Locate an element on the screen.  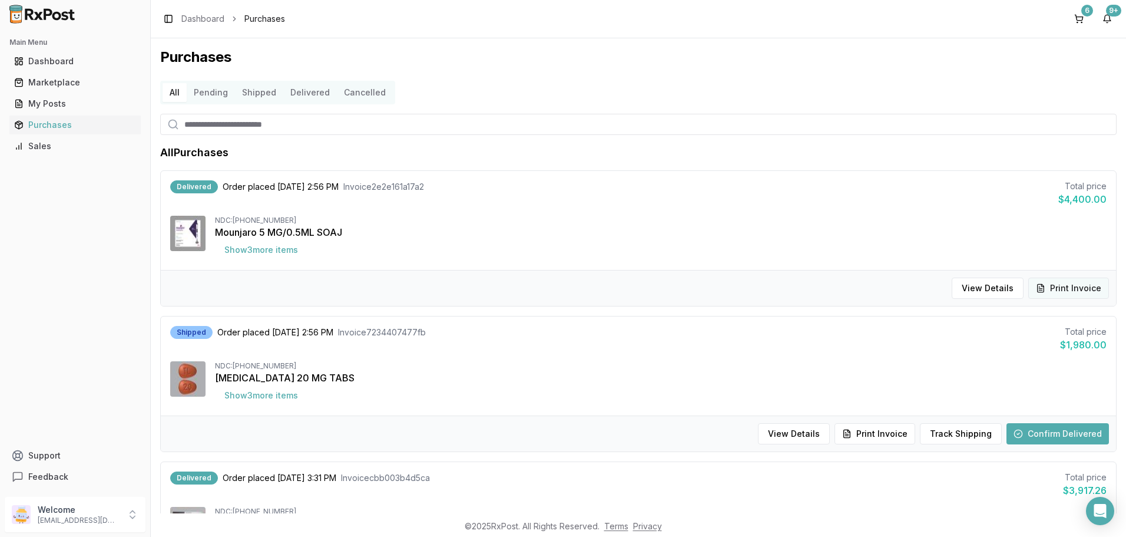
a: All is located at coordinates (174, 92).